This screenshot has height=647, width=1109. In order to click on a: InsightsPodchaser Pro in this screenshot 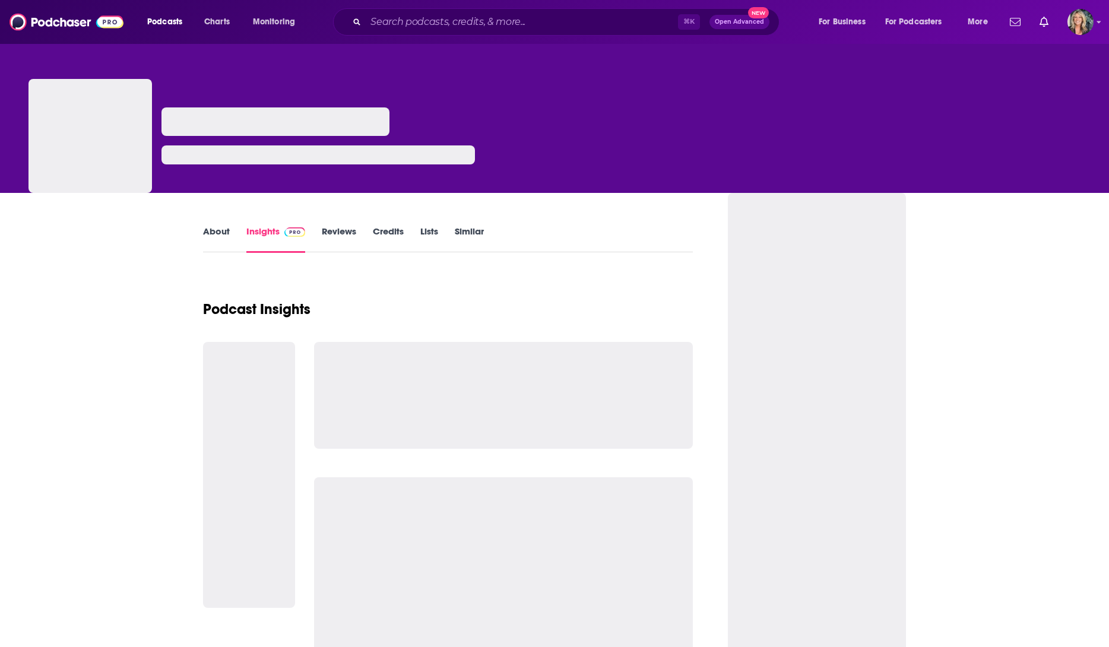, I will do `click(275, 239)`.